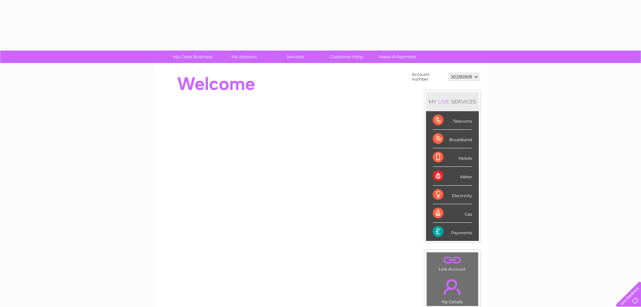 The width and height of the screenshot is (641, 307). I want to click on div: Payments, so click(452, 232).